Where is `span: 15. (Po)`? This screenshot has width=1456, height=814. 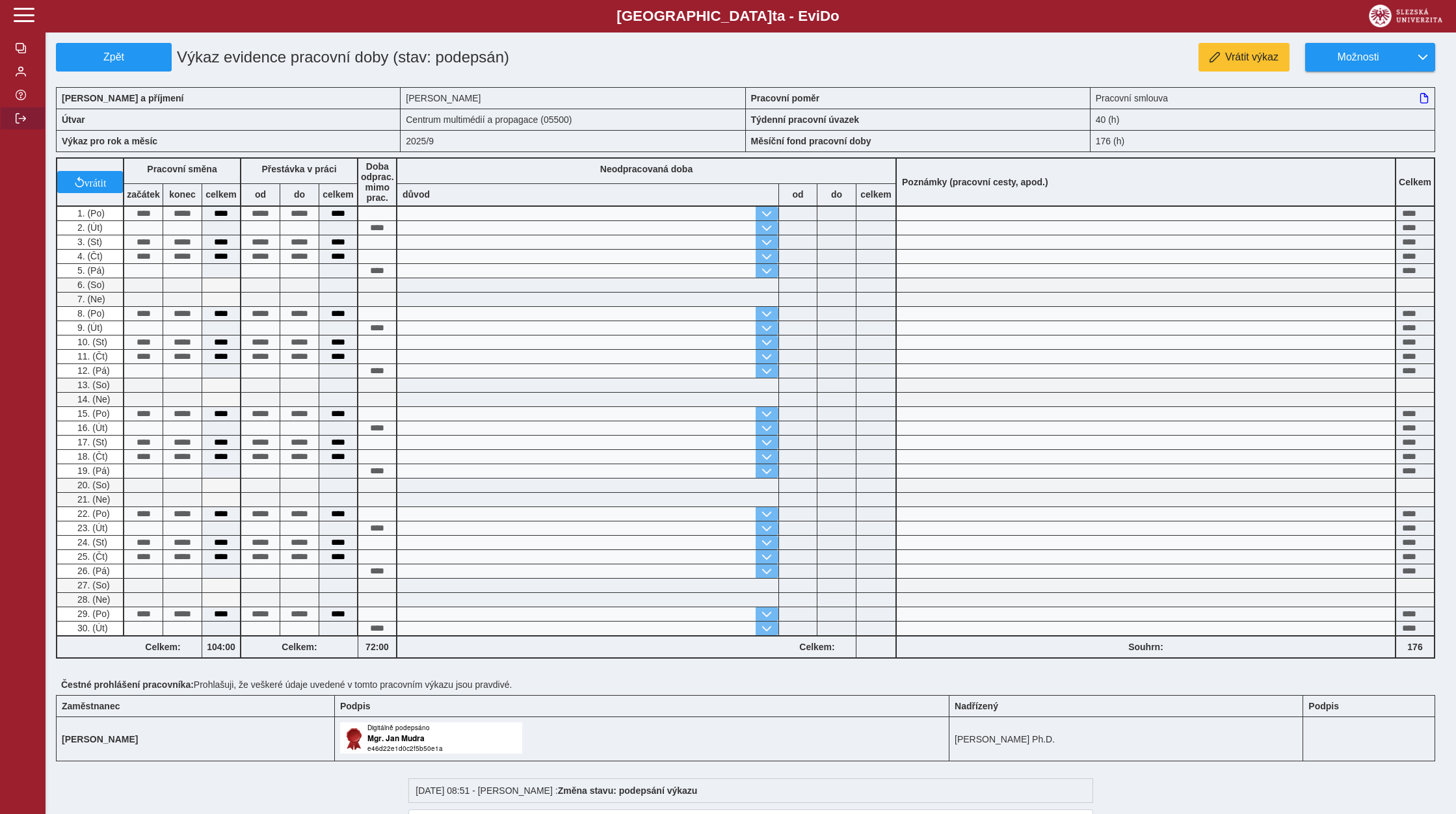 span: 15. (Po) is located at coordinates (93, 413).